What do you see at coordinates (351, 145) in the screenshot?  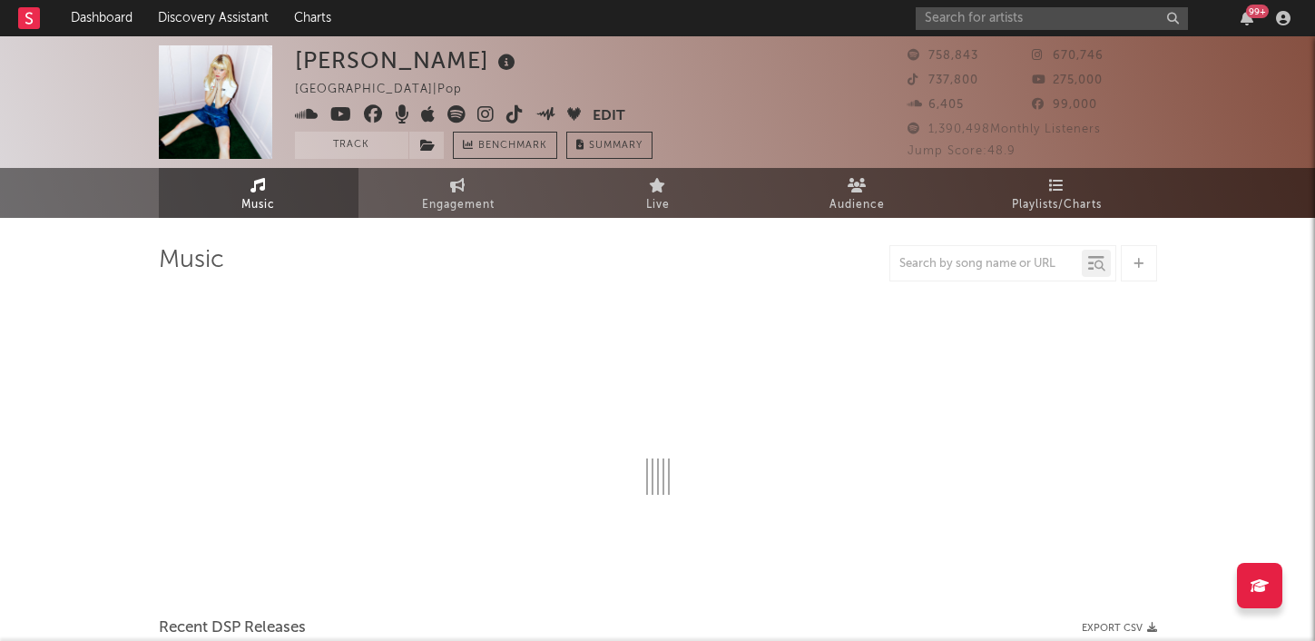 I see `button: Track` at bounding box center [351, 145].